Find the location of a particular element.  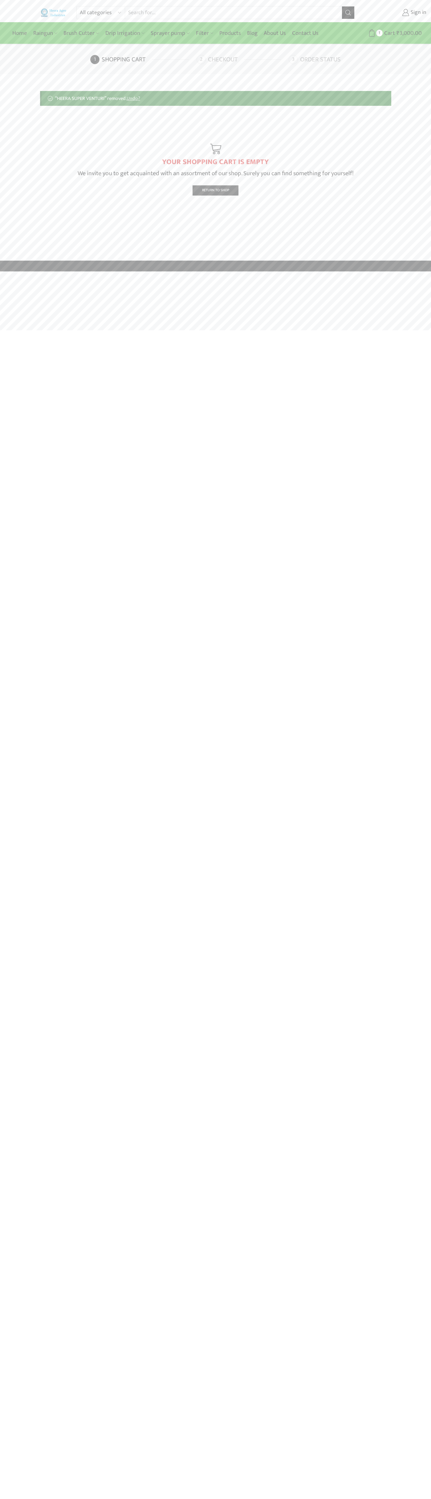

a: Contact Us is located at coordinates (306, 33).